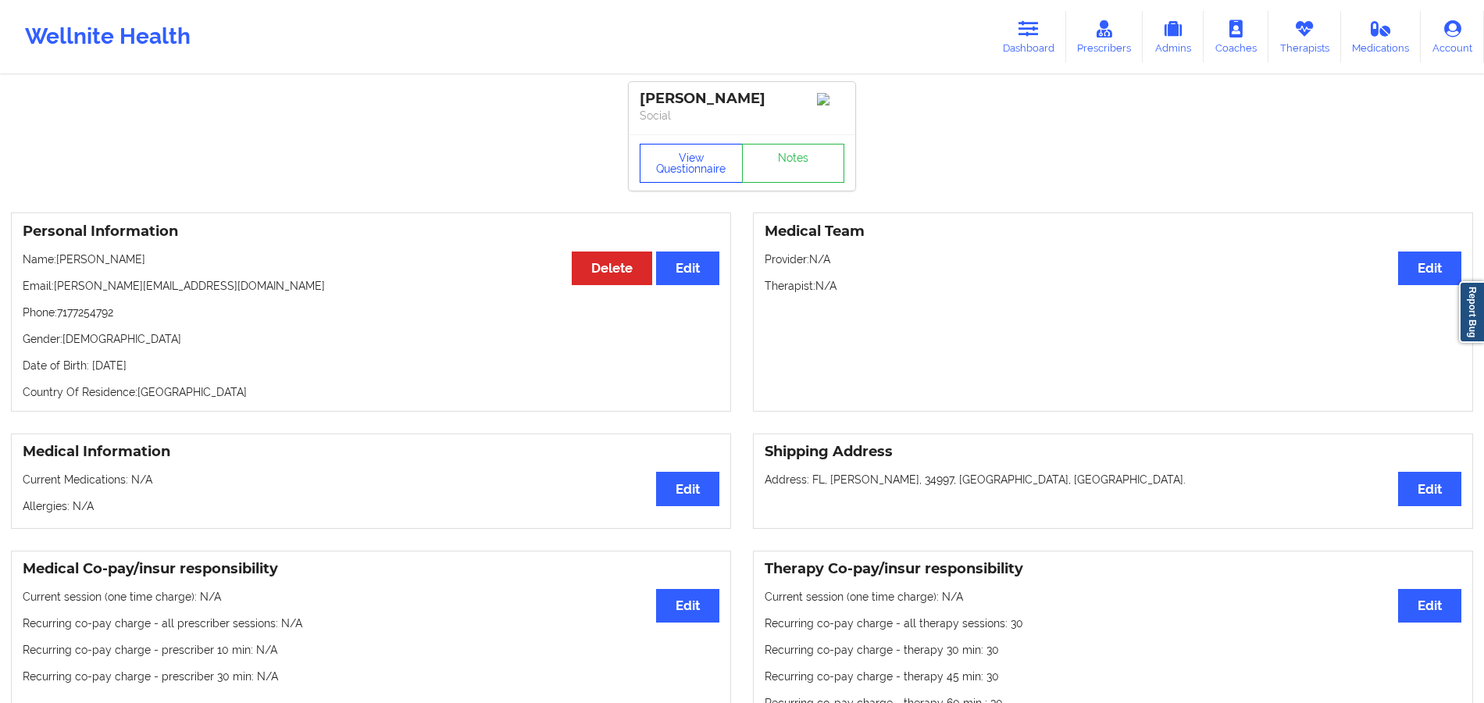  What do you see at coordinates (1113, 286) in the screenshot?
I see `p: Therapist: N/A` at bounding box center [1113, 286].